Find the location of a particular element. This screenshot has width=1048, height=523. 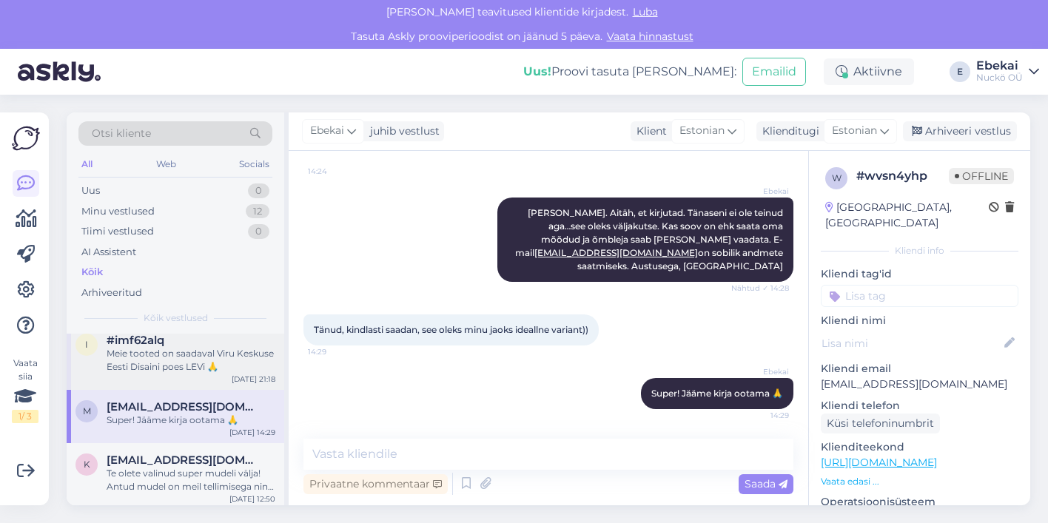

div: Uus is located at coordinates (90, 191).